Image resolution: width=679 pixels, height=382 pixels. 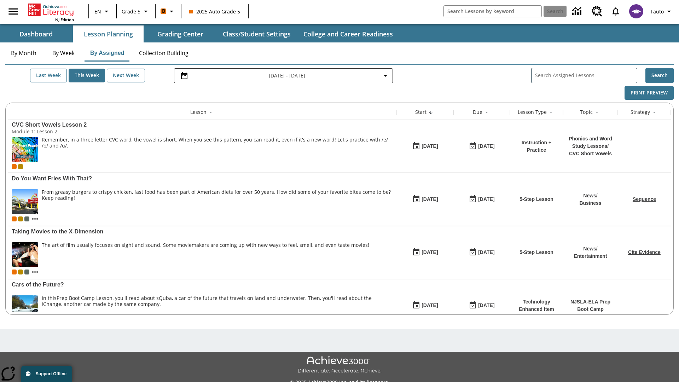 I want to click on div: Due, so click(x=478, y=112).